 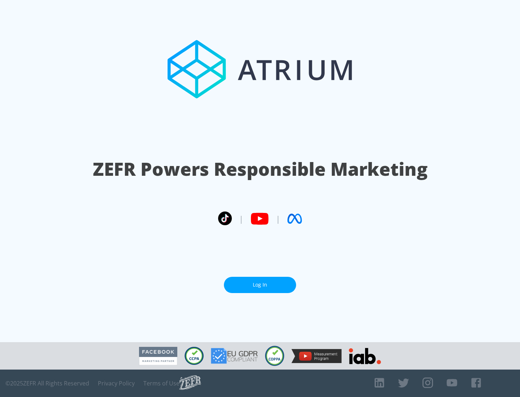 What do you see at coordinates (194, 356) in the screenshot?
I see `img: CCPA Compliant` at bounding box center [194, 356].